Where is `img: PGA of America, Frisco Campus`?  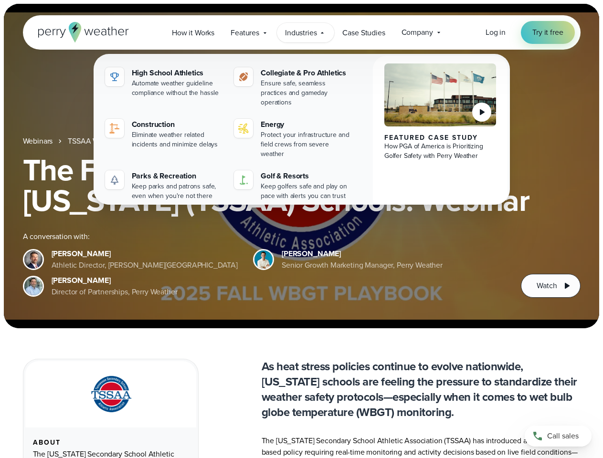 img: PGA of America, Frisco Campus is located at coordinates (440, 95).